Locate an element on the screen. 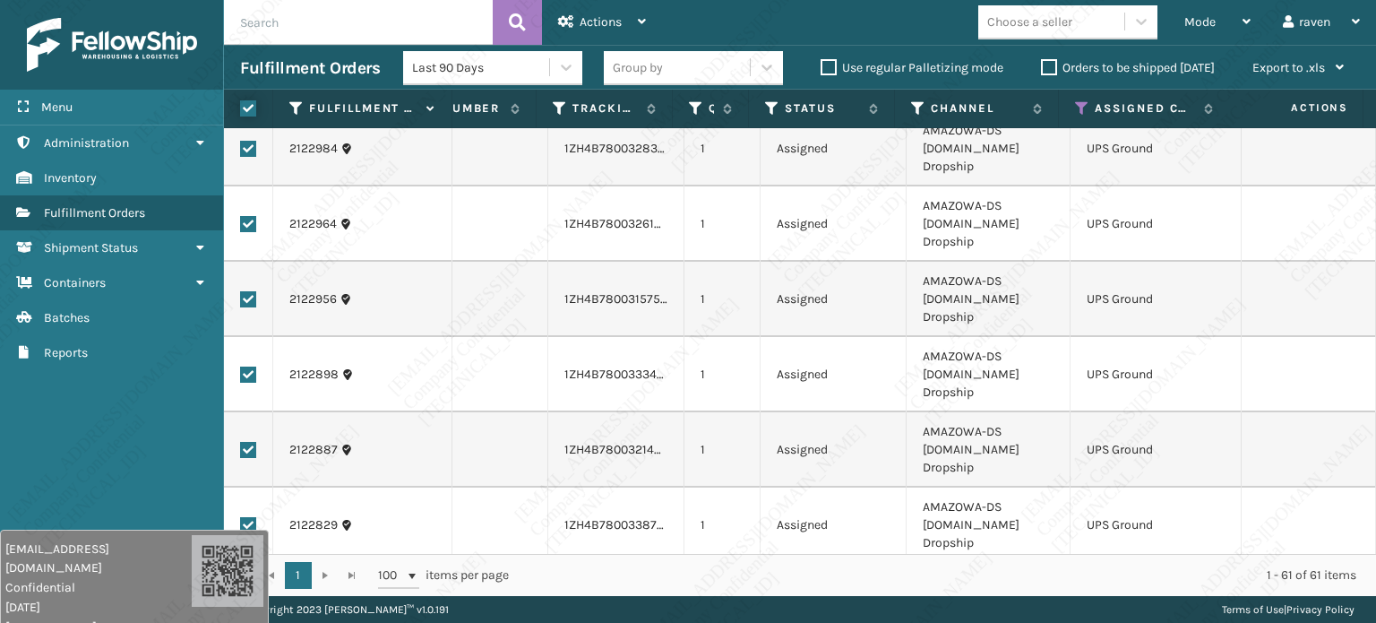  a: 1ZH4B7800326148387 is located at coordinates (627, 223).